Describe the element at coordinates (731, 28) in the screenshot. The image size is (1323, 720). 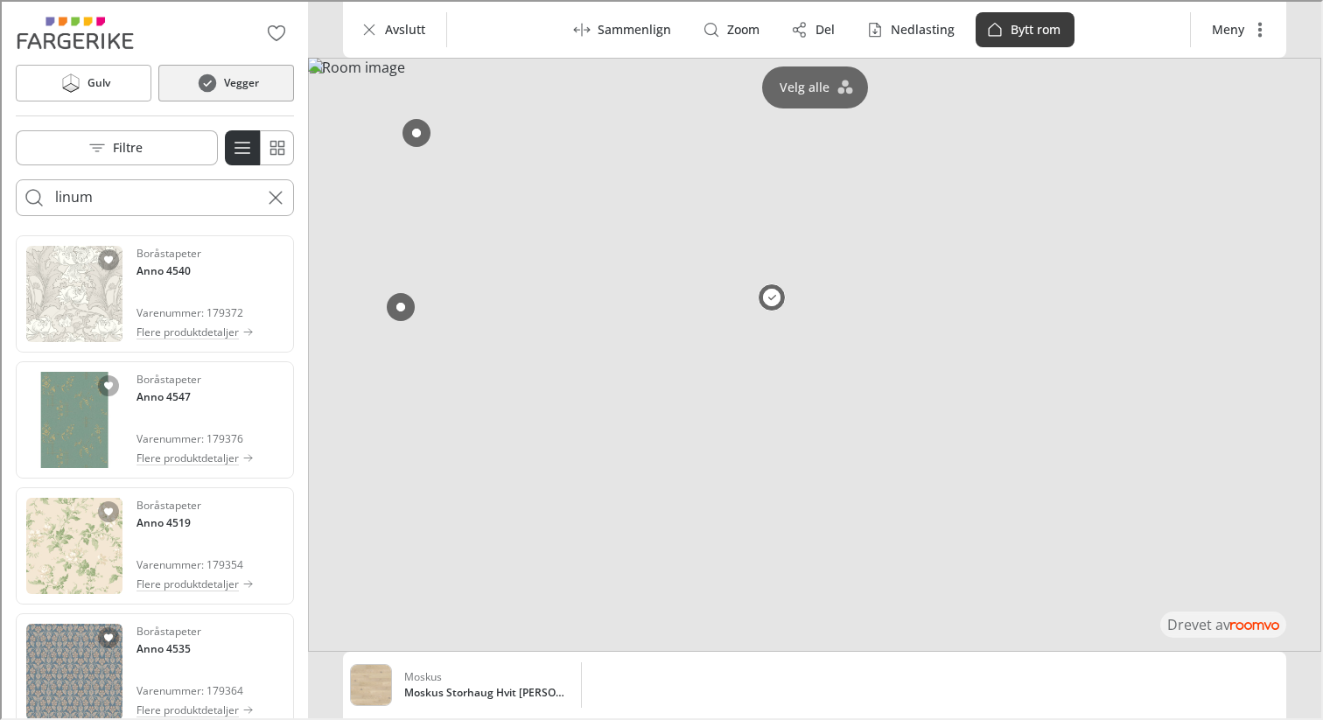
I see `button: Zoom room image` at that location.